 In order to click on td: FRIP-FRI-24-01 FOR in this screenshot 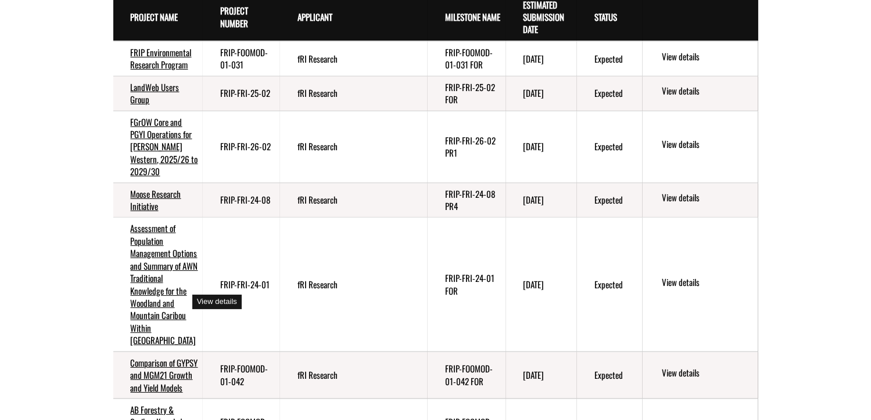, I will do `click(466, 285)`.